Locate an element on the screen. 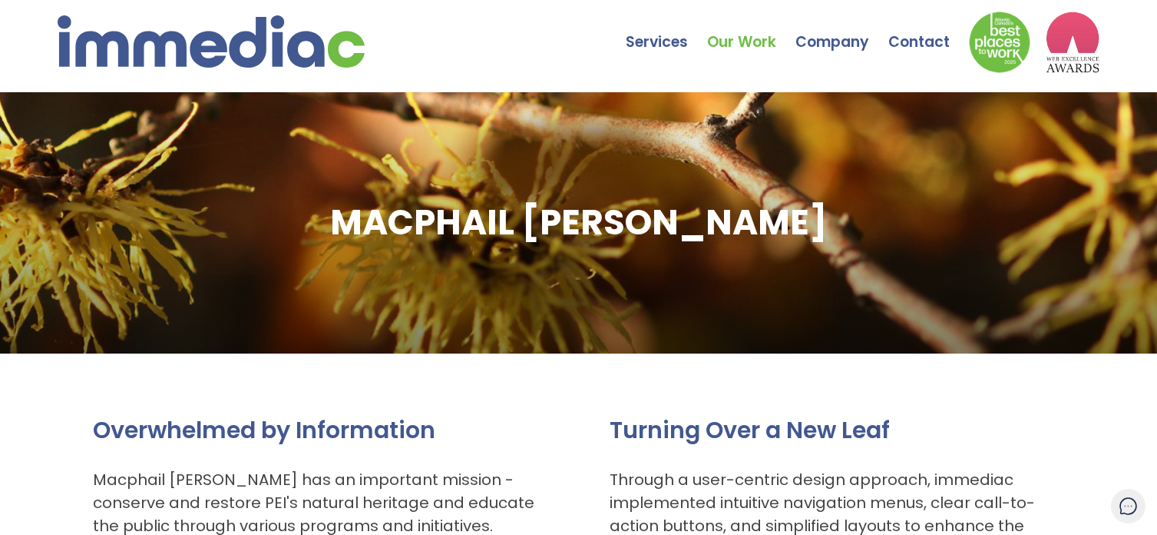  img: logo2_wea_nobg.webp is located at coordinates (1073, 42).